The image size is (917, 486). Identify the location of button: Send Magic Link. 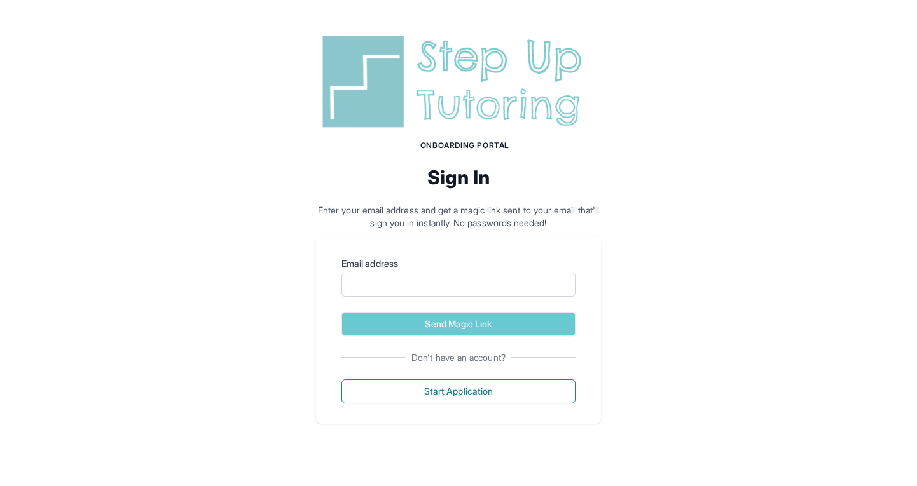
(458, 324).